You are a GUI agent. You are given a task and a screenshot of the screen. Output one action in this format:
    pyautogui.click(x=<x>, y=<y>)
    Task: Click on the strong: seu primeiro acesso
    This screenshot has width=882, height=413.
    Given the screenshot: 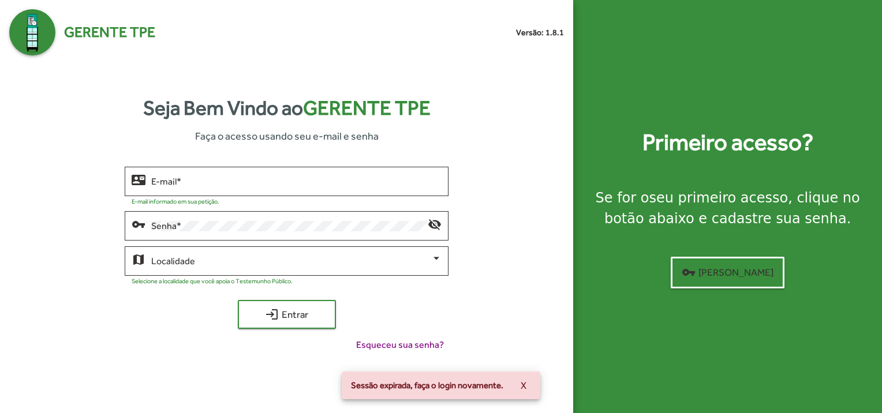 What is the action you would take?
    pyautogui.click(x=718, y=198)
    